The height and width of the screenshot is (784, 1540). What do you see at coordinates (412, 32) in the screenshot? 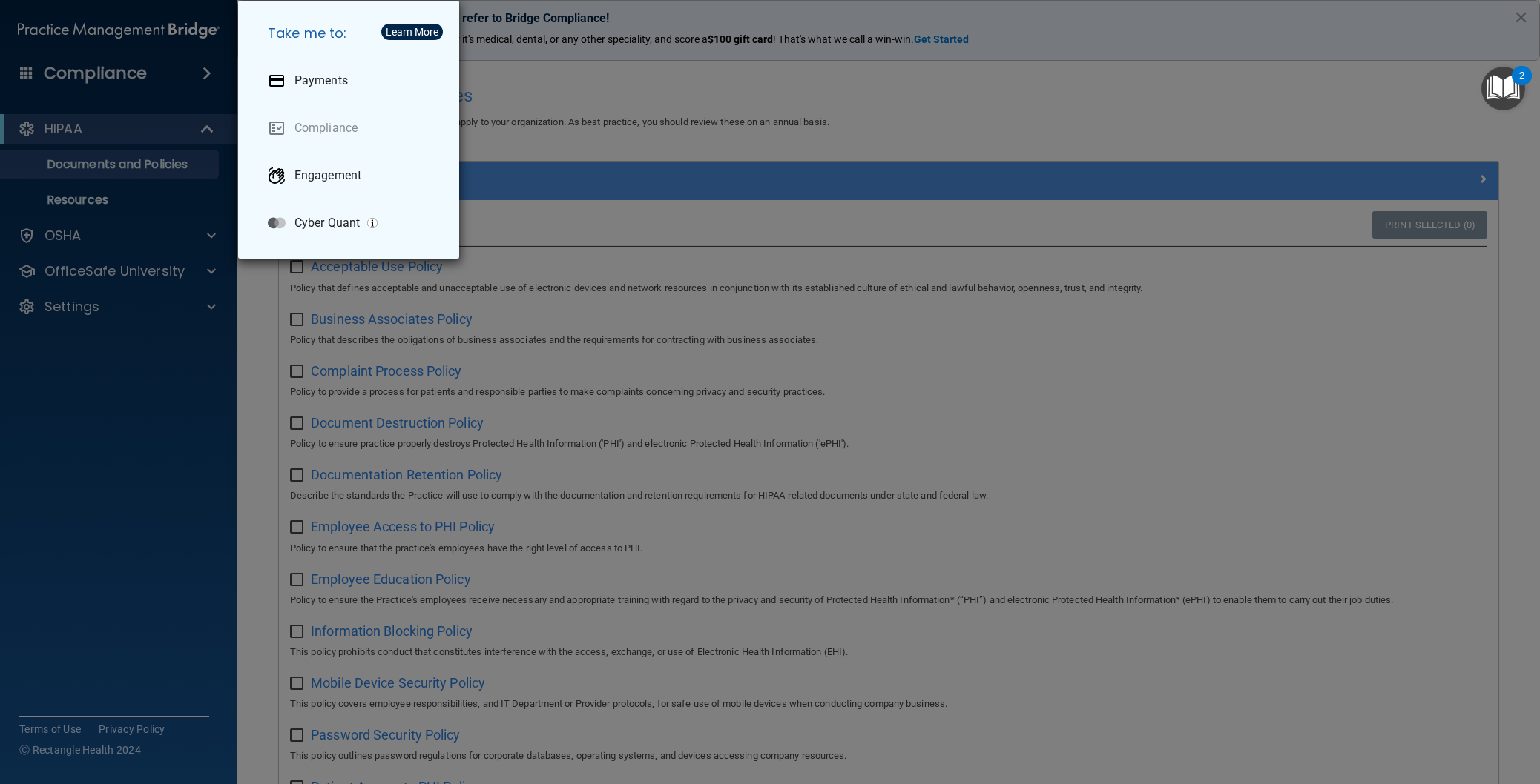
I see `button: Learn More` at bounding box center [412, 32].